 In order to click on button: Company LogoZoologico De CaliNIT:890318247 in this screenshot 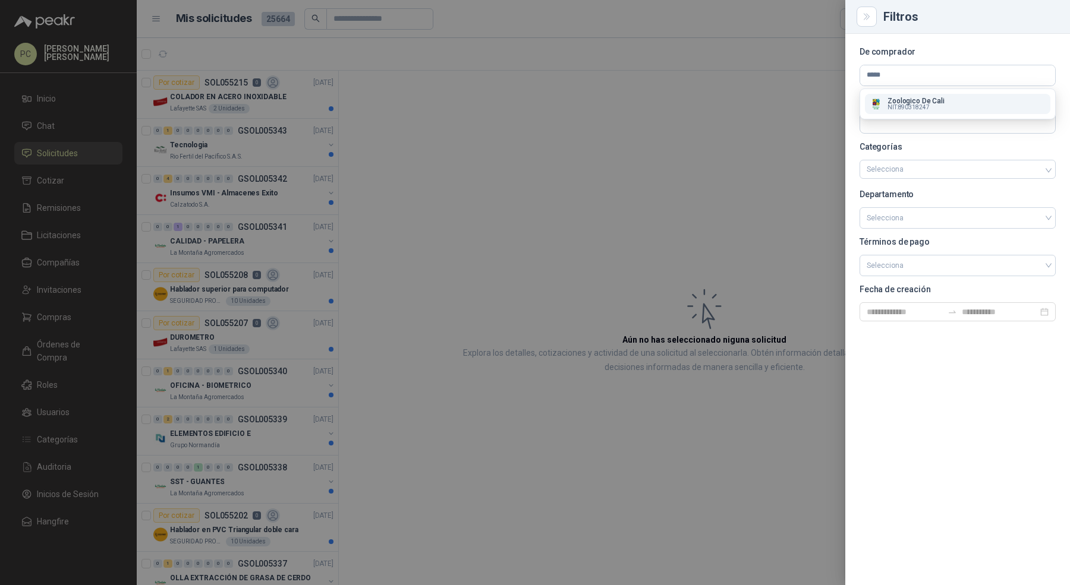, I will do `click(958, 104)`.